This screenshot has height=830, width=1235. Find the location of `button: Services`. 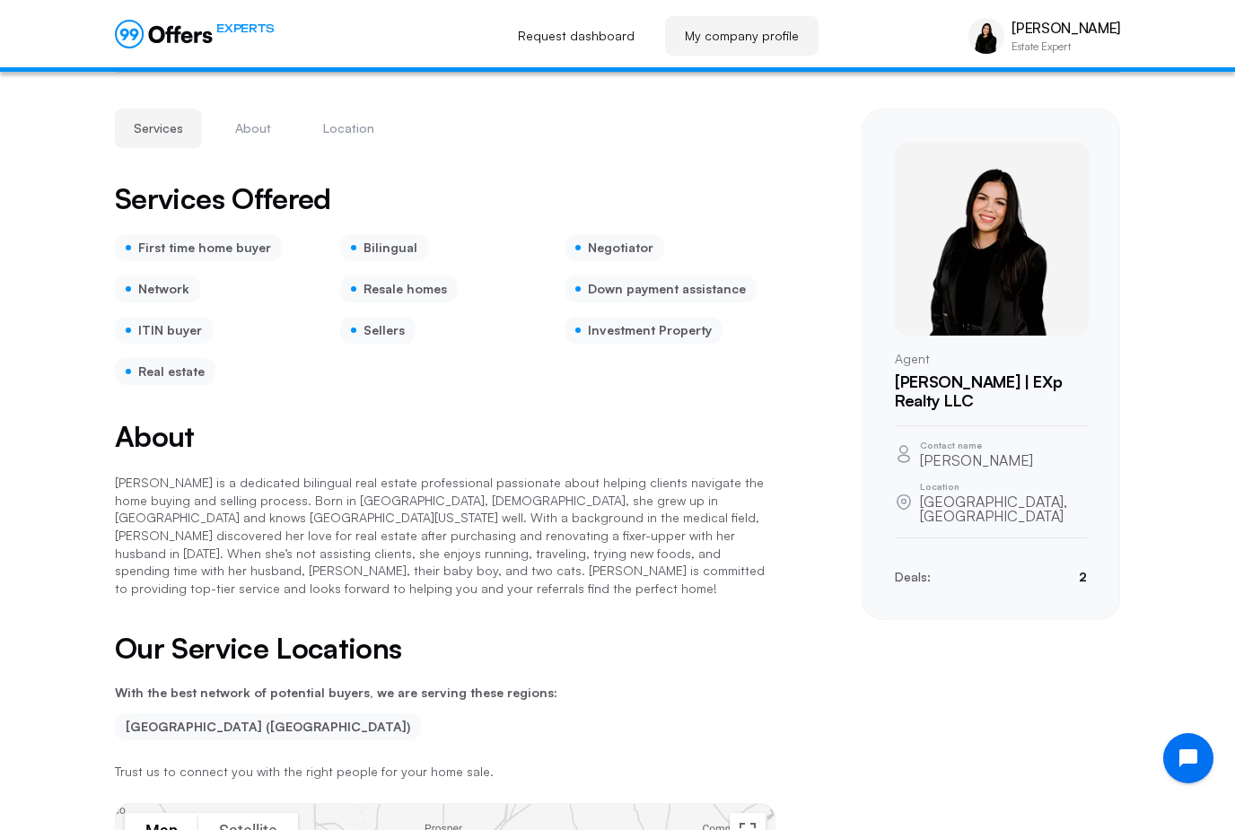

button: Services is located at coordinates (158, 128).